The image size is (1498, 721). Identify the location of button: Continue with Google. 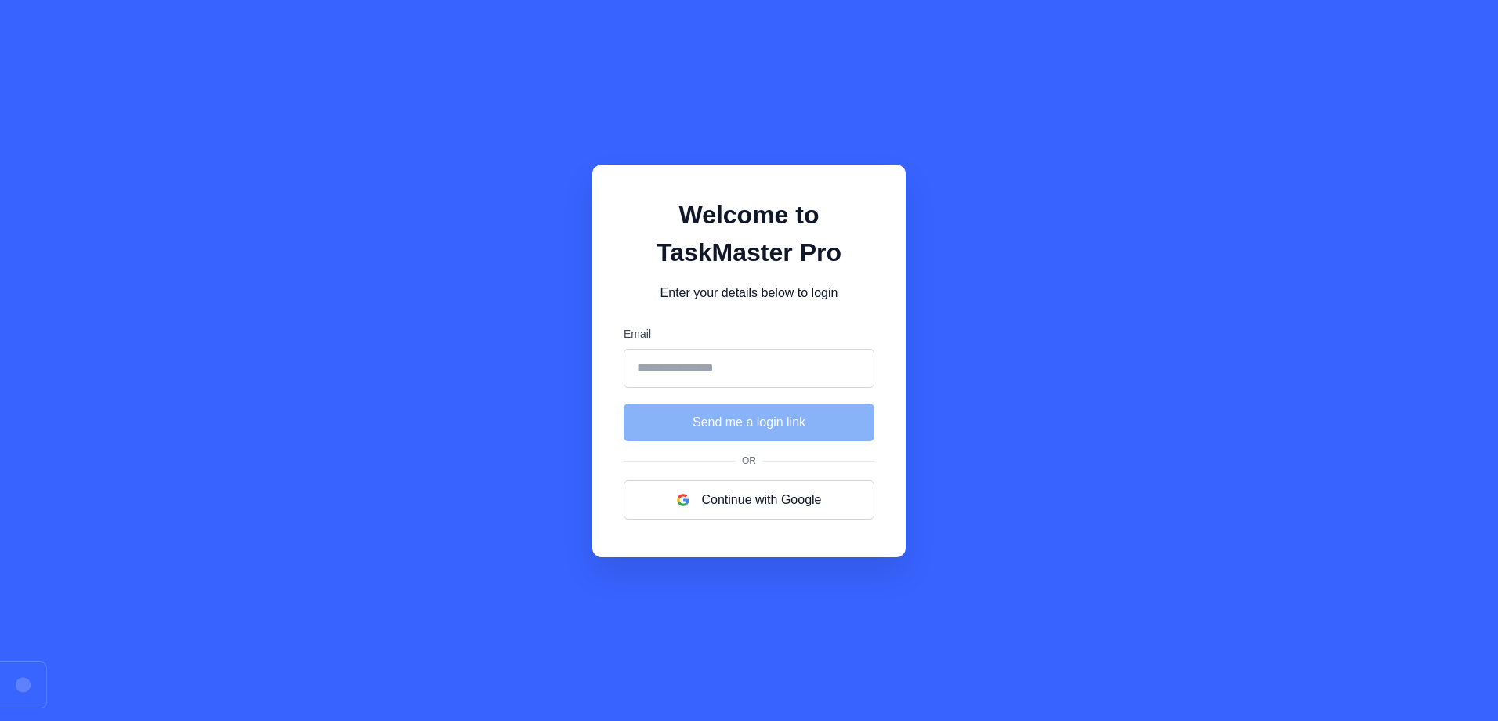
(749, 500).